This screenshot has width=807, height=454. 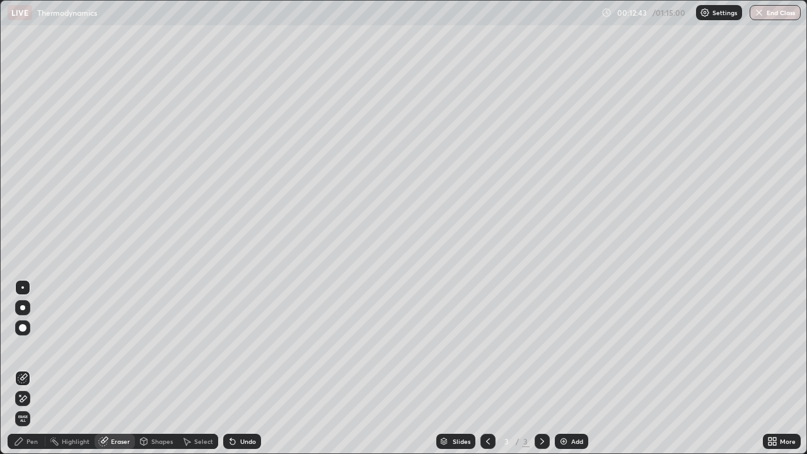 I want to click on img: add-slide-button, so click(x=564, y=441).